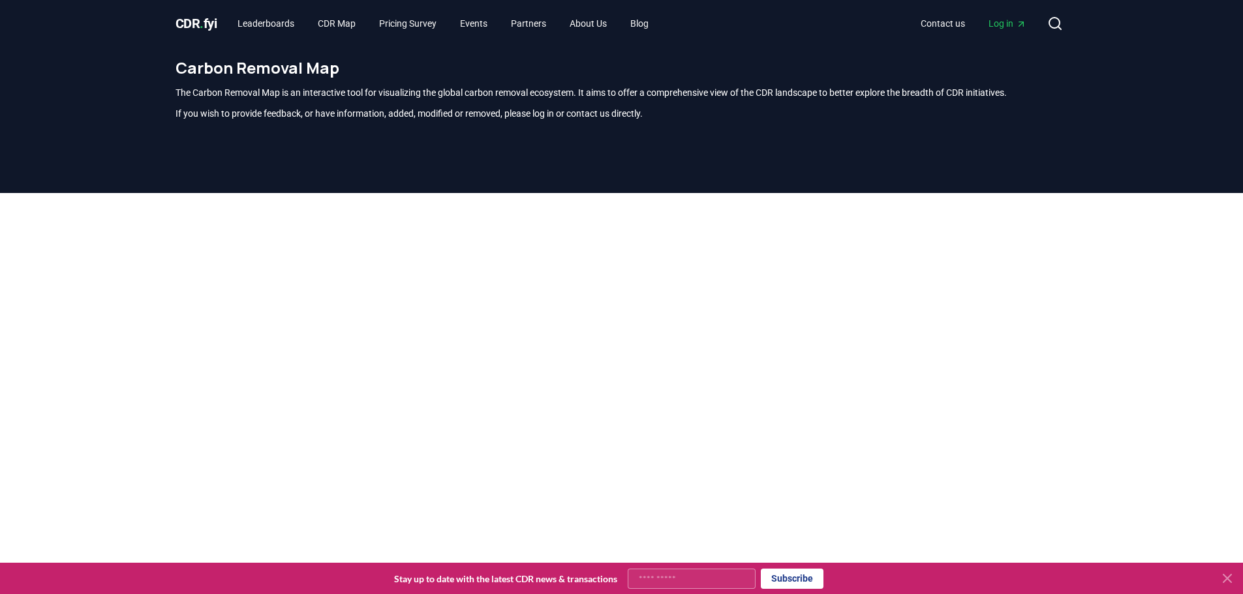 This screenshot has height=594, width=1243. I want to click on a: CDR Map, so click(337, 23).